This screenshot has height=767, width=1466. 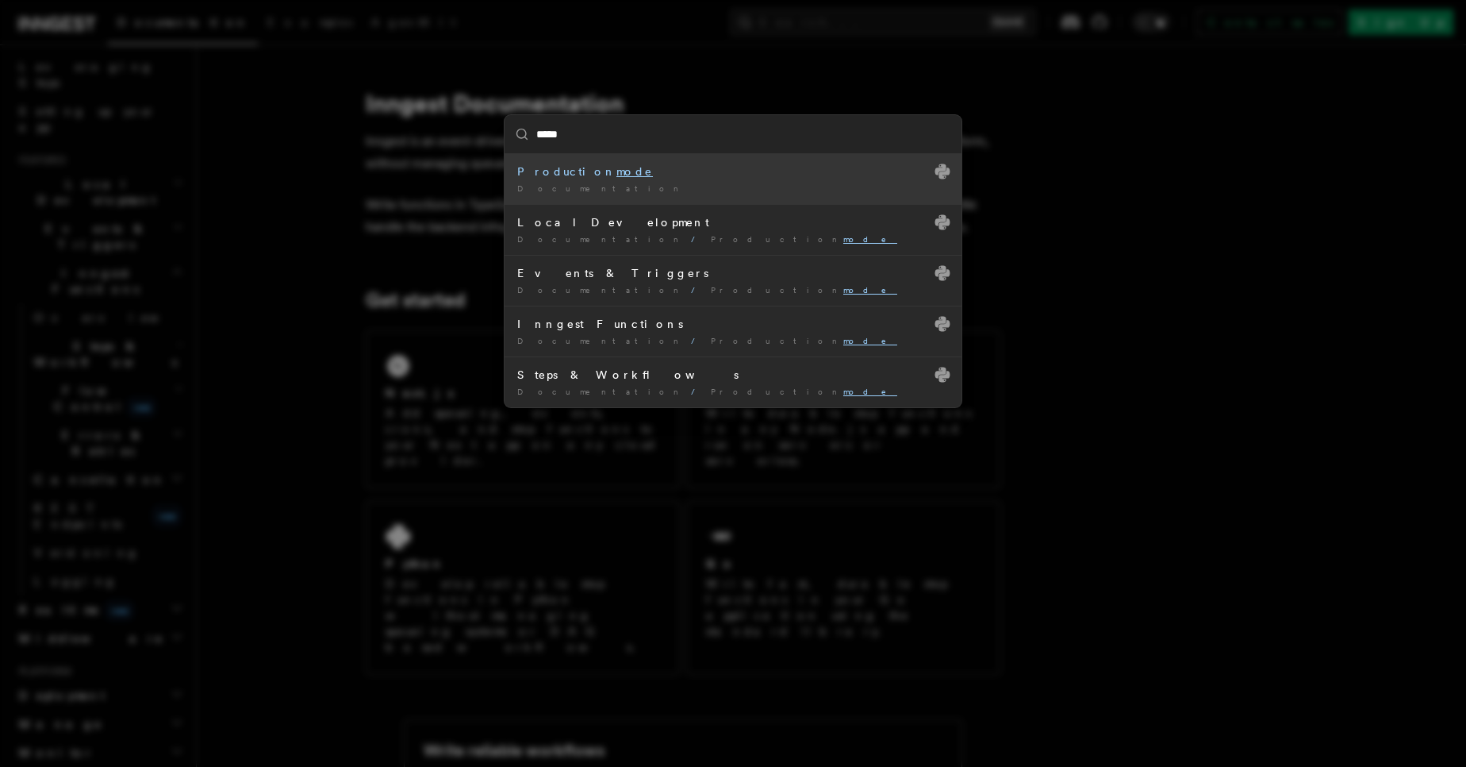 What do you see at coordinates (733, 375) in the screenshot?
I see `div: Steps & Workflows` at bounding box center [733, 375].